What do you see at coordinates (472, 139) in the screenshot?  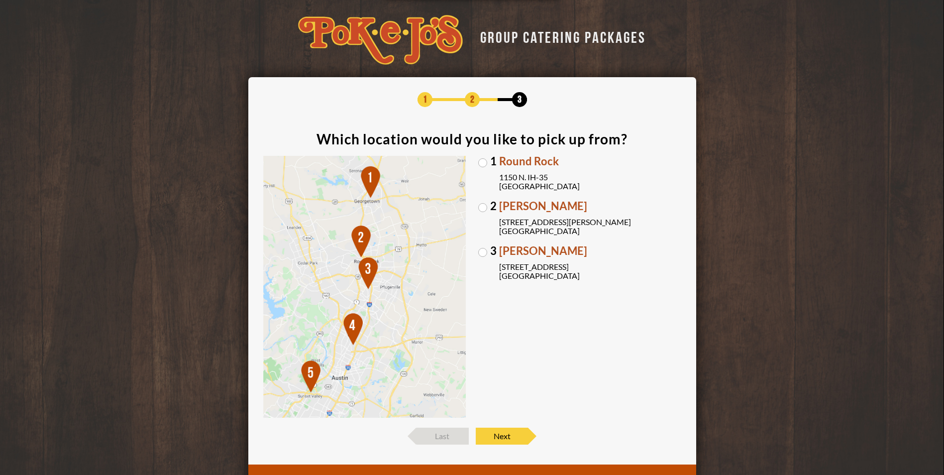 I see `div: Which location would you like to pick up from?` at bounding box center [472, 139].